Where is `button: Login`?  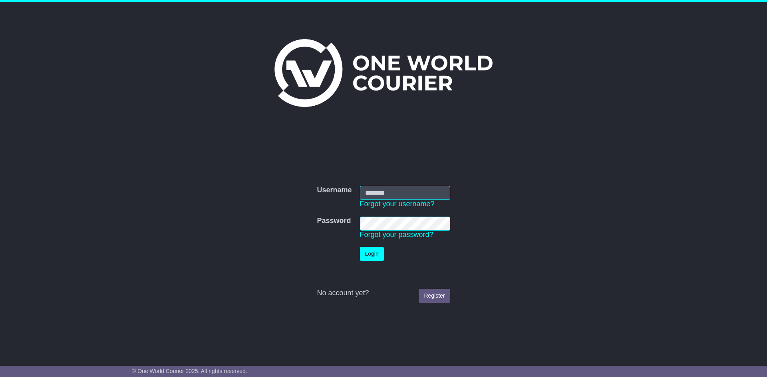
button: Login is located at coordinates (372, 254).